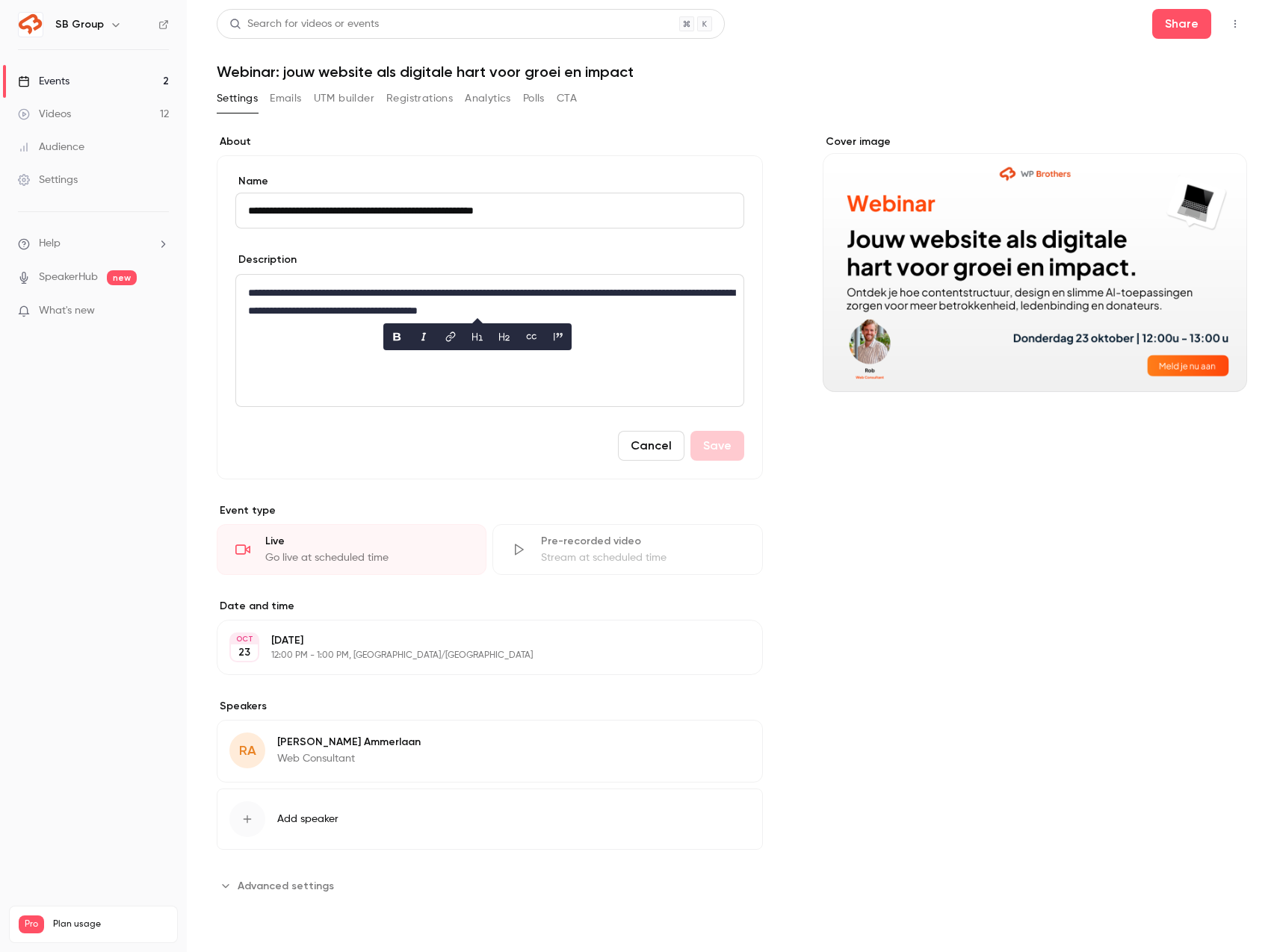 This screenshot has width=1277, height=952. I want to click on button: Emails, so click(286, 99).